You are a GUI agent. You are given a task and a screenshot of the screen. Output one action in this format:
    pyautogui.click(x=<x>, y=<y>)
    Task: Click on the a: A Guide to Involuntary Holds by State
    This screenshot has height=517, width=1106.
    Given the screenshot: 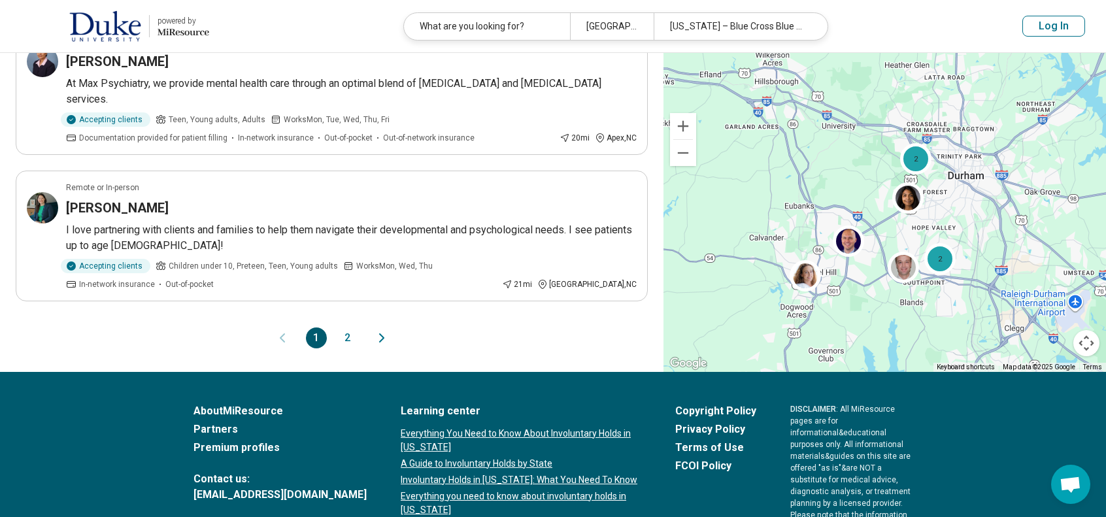 What is the action you would take?
    pyautogui.click(x=521, y=463)
    